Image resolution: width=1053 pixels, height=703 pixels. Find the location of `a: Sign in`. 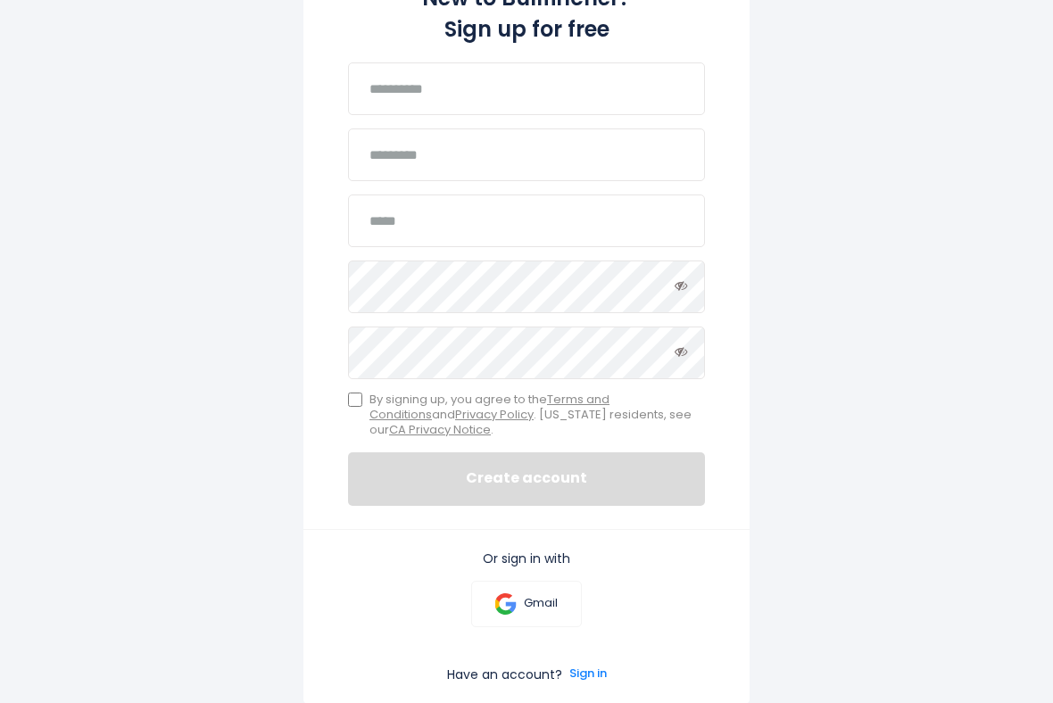

a: Sign in is located at coordinates (588, 675).